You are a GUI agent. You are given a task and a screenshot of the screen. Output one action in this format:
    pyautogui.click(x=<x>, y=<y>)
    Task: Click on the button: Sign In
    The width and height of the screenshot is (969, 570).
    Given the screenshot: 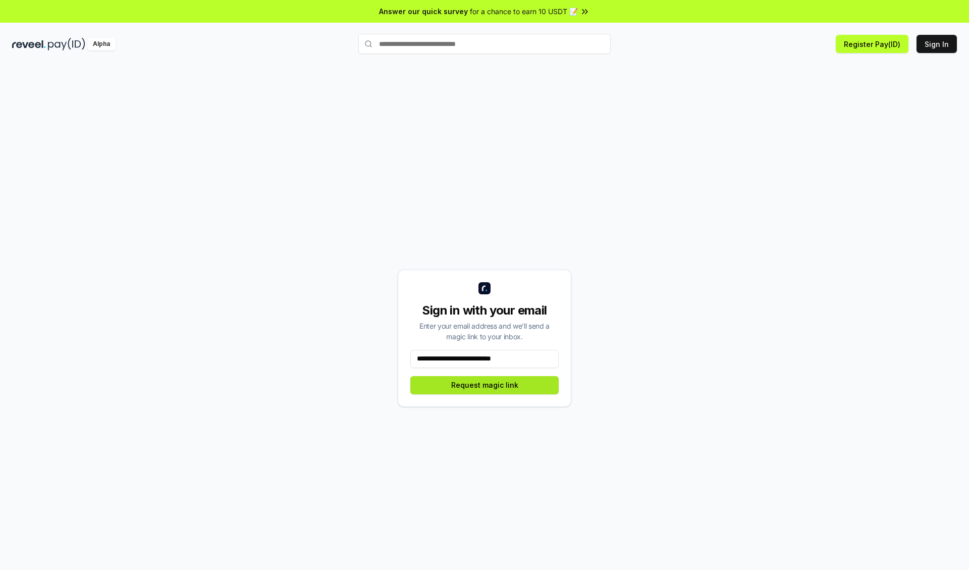 What is the action you would take?
    pyautogui.click(x=937, y=44)
    